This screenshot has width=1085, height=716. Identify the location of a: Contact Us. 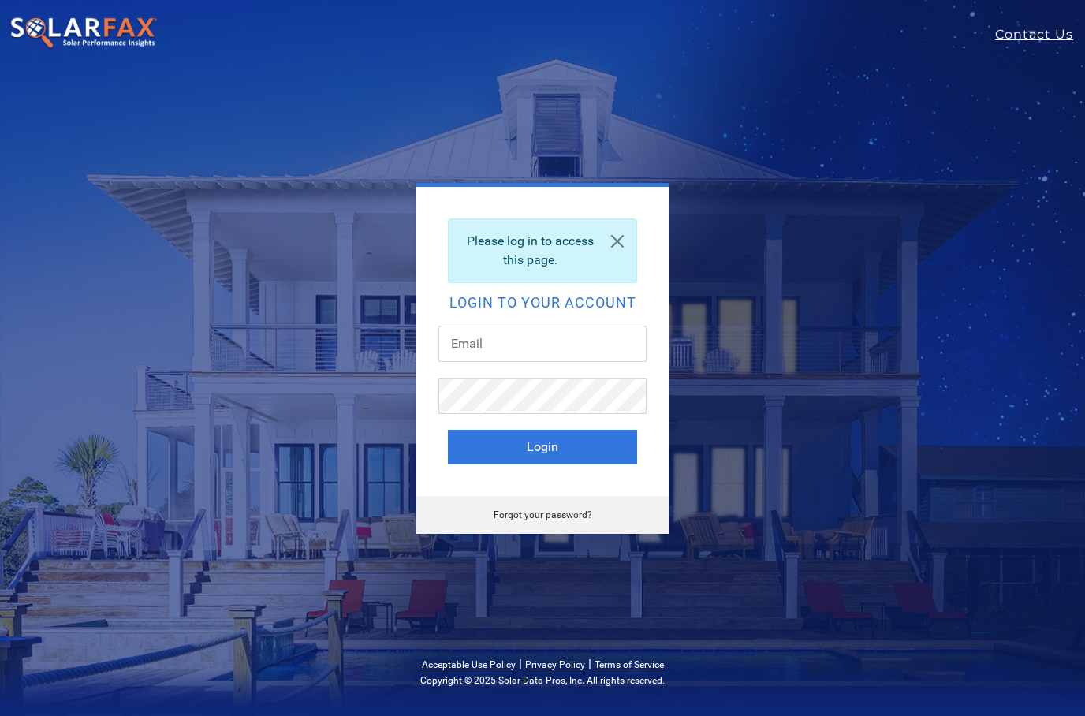
(1040, 35).